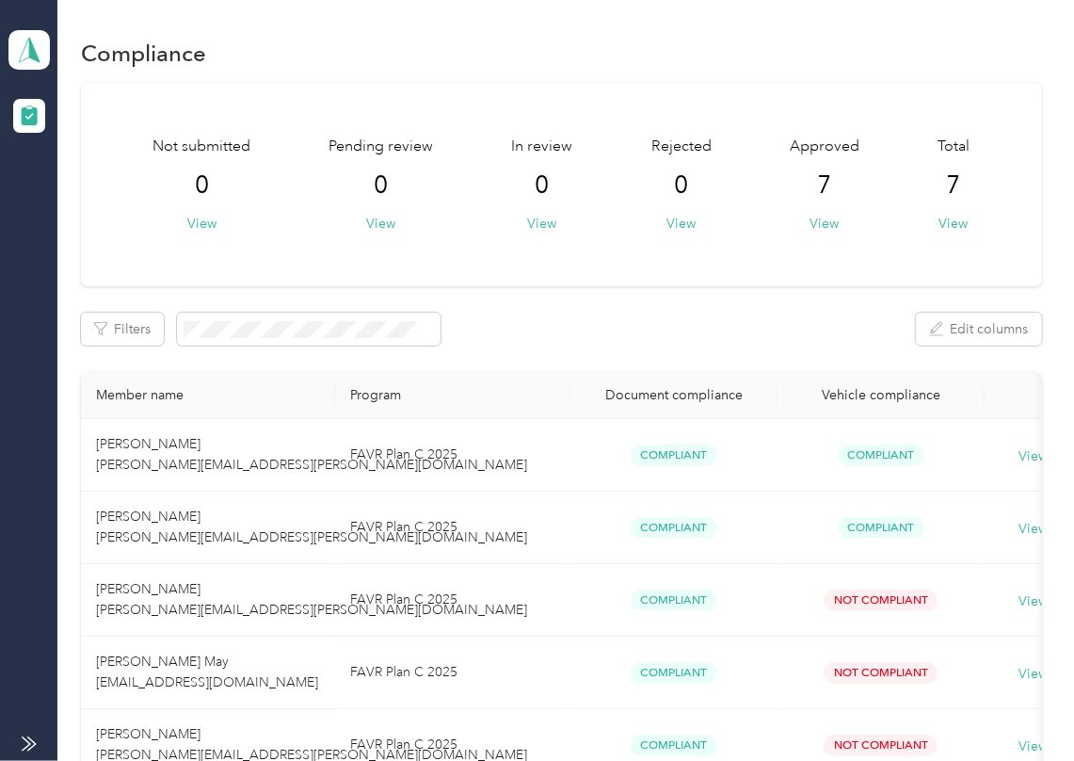 The height and width of the screenshot is (761, 1074). Describe the element at coordinates (208, 395) in the screenshot. I see `th: Member name` at that location.